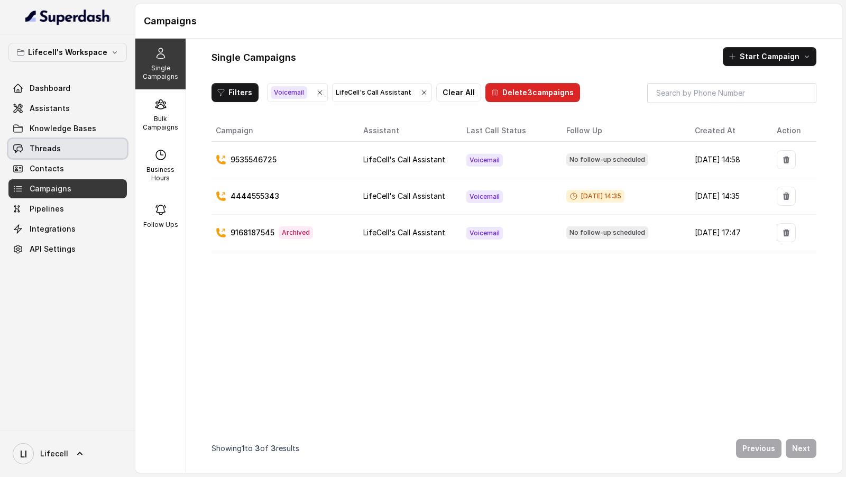  What do you see at coordinates (68, 249) in the screenshot?
I see `a: API Settings` at bounding box center [68, 249].